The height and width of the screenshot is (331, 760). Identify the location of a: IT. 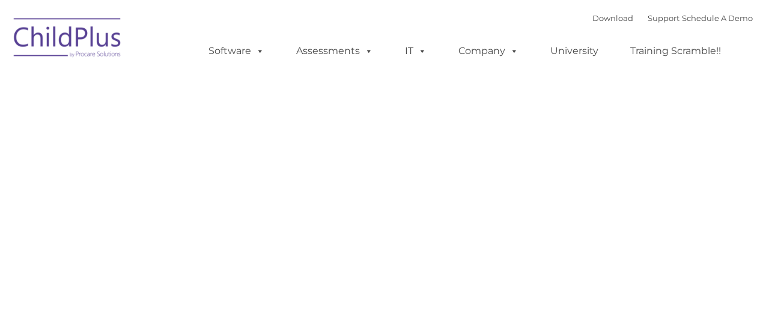
(416, 51).